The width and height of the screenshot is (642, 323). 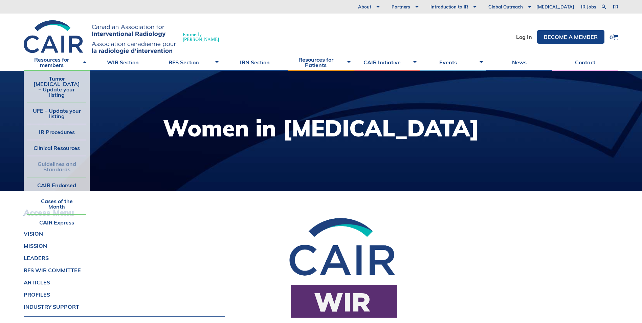 I want to click on a: Resources for Patients, so click(x=321, y=62).